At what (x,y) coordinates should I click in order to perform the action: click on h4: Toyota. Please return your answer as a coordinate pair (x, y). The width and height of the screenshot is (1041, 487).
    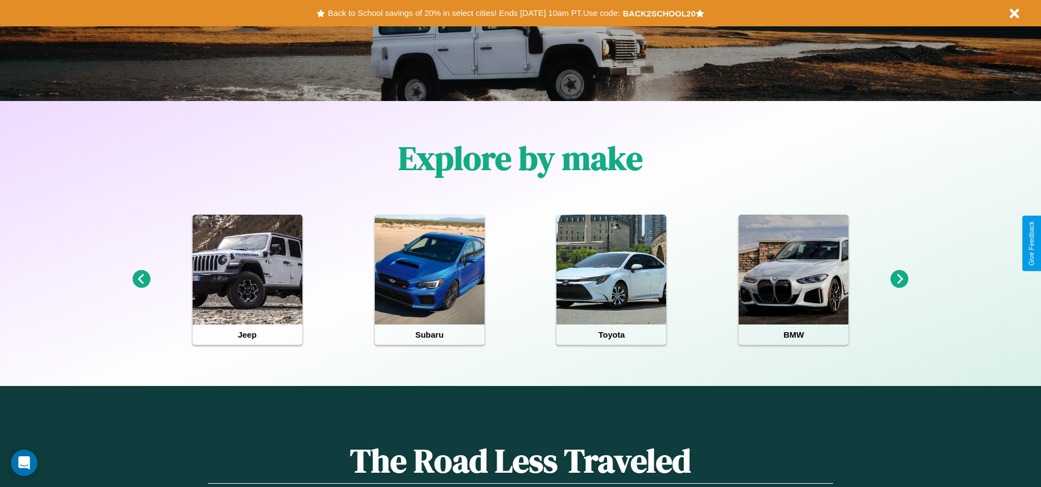
    Looking at the image, I should click on (611, 334).